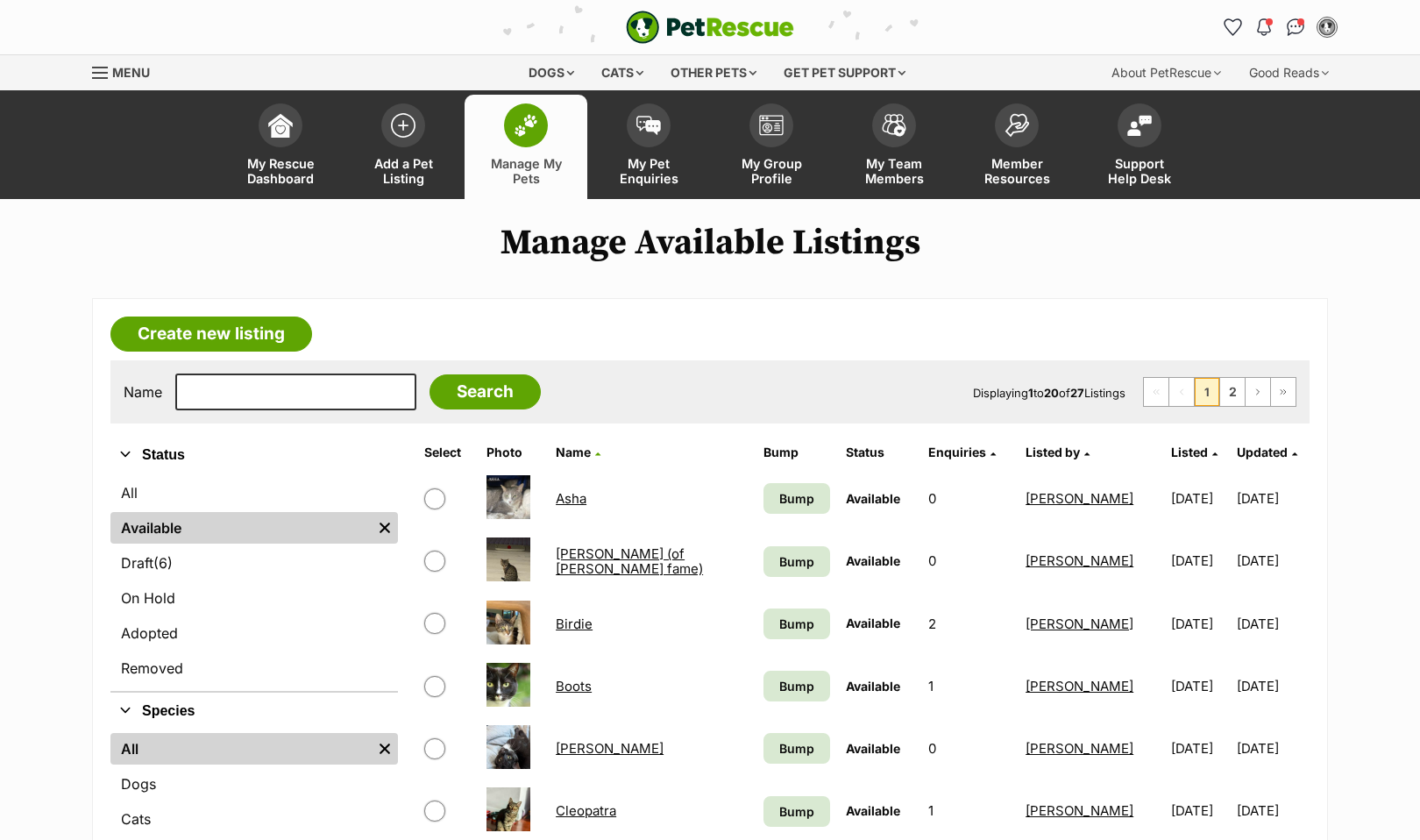 The height and width of the screenshot is (840, 1420). I want to click on a: Cats, so click(254, 818).